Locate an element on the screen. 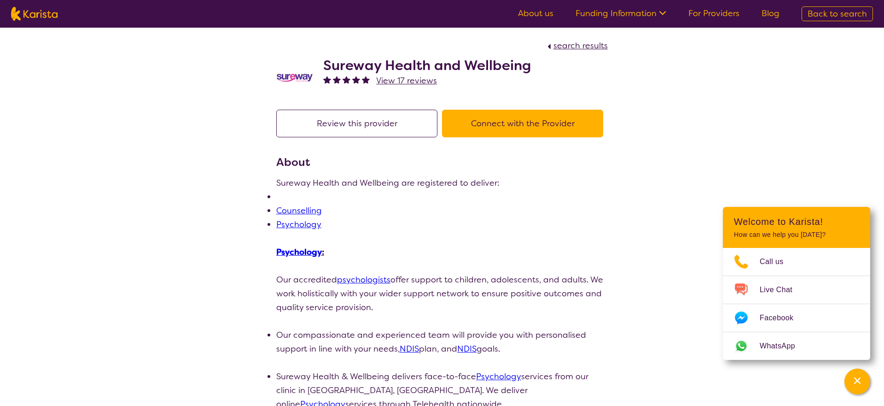  ul: Choose channel is located at coordinates (797, 303).